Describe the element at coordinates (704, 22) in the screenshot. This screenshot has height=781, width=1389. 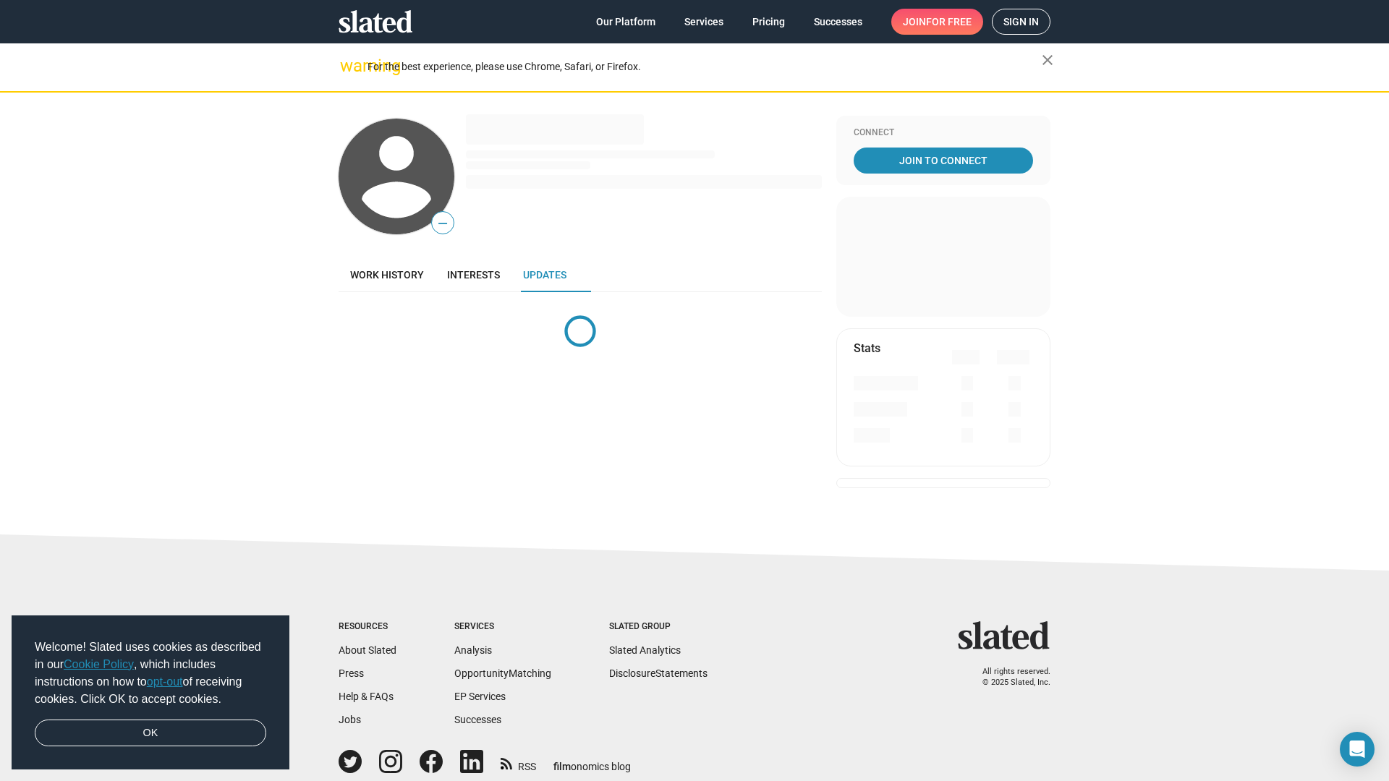
I see `a: Services` at that location.